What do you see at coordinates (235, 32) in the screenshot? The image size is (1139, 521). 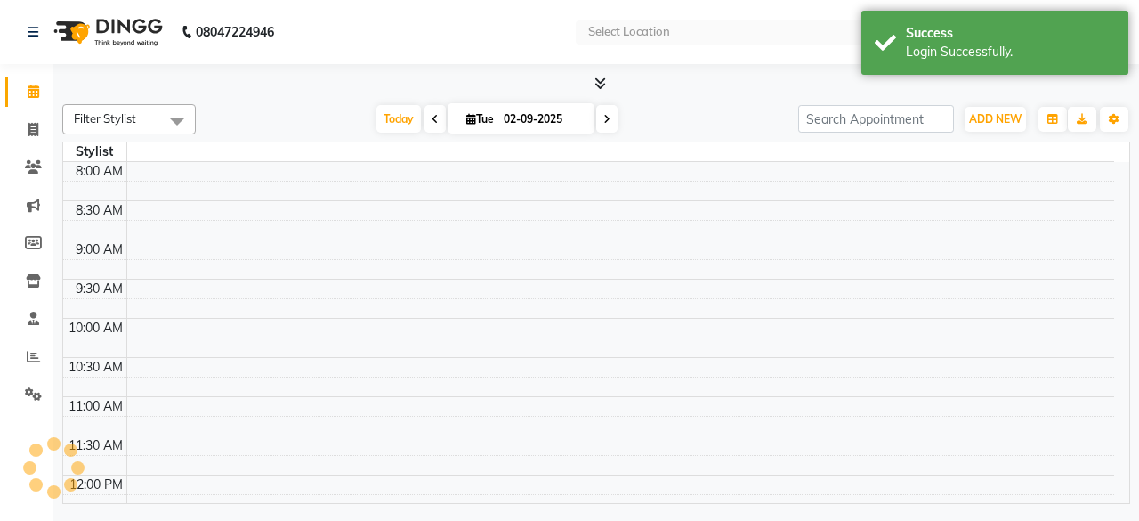 I see `b: 08047224946` at bounding box center [235, 32].